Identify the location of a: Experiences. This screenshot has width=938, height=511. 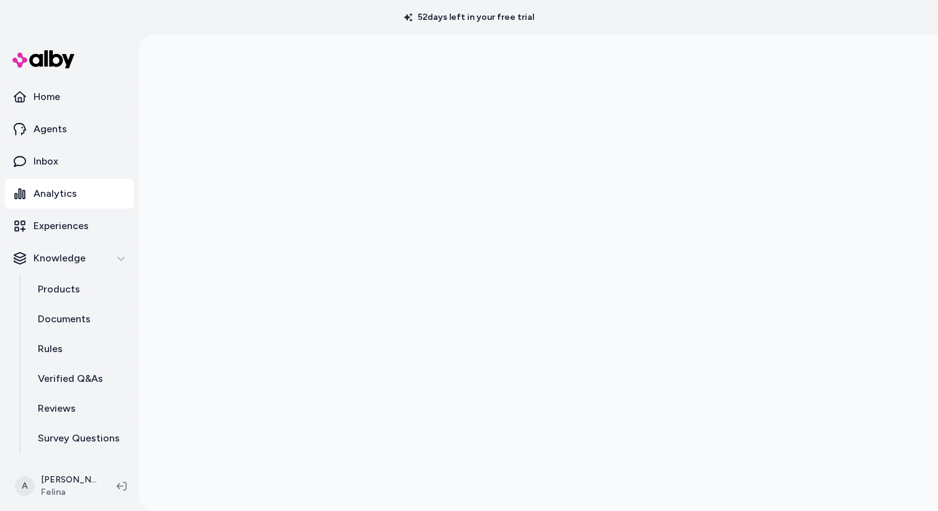
(69, 226).